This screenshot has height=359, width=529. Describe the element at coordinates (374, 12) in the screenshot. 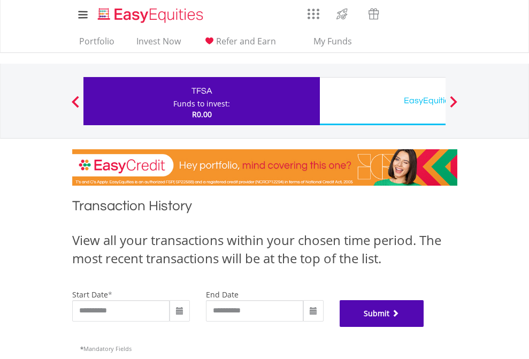

I see `a: Vouchers` at that location.